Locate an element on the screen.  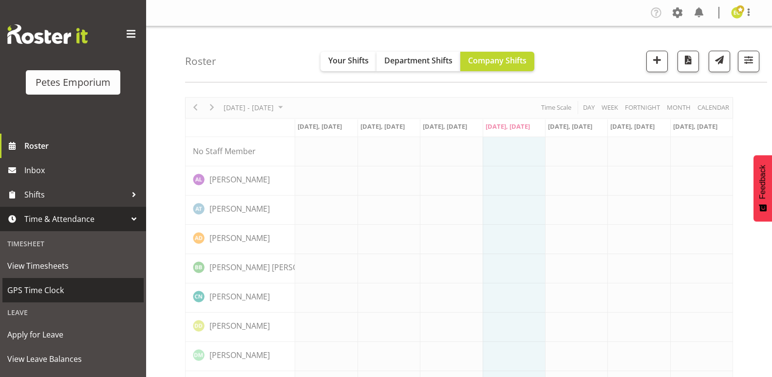
a: View Timesheets is located at coordinates (73, 266).